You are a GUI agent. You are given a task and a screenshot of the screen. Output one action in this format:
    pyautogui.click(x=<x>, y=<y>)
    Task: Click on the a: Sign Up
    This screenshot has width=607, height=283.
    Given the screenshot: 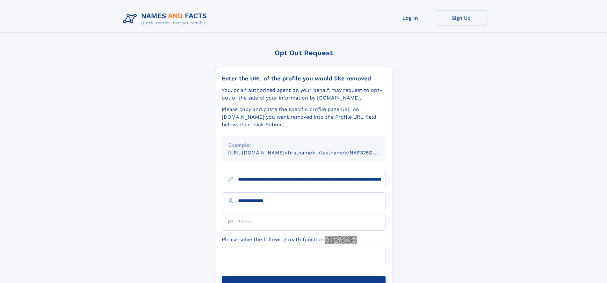 What is the action you would take?
    pyautogui.click(x=461, y=18)
    